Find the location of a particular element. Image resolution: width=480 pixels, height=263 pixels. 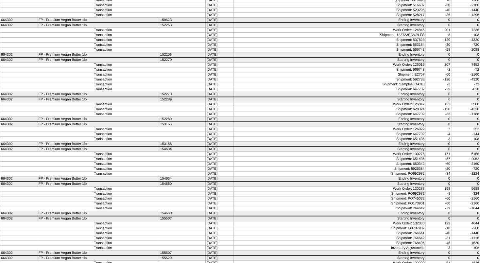

td: Ending Inventory is located at coordinates (329, 119).